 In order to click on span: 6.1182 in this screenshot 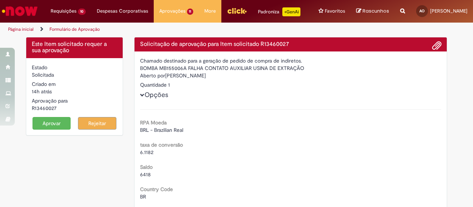, I will do `click(147, 152)`.